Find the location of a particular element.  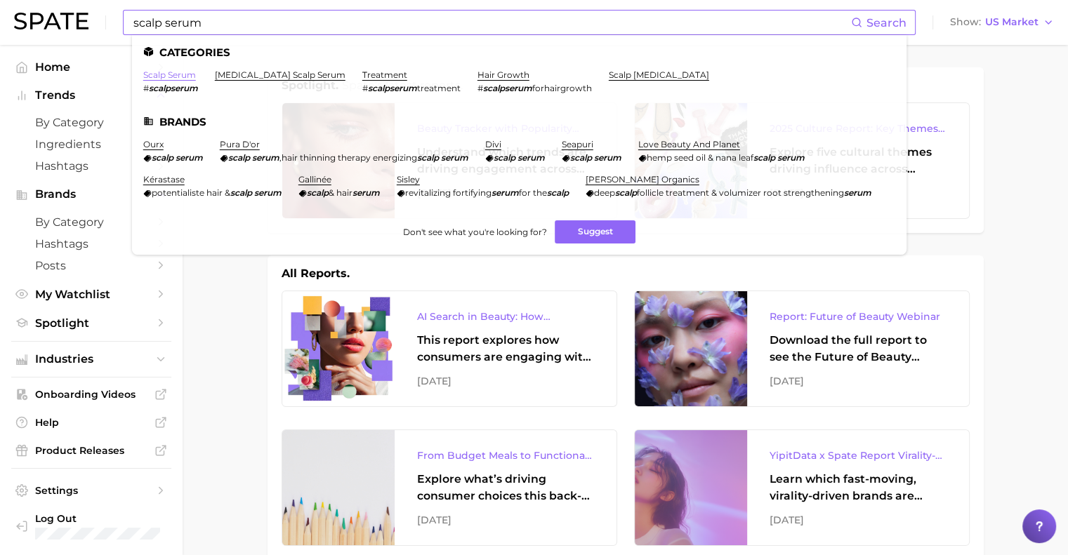

span: Help is located at coordinates (91, 423).